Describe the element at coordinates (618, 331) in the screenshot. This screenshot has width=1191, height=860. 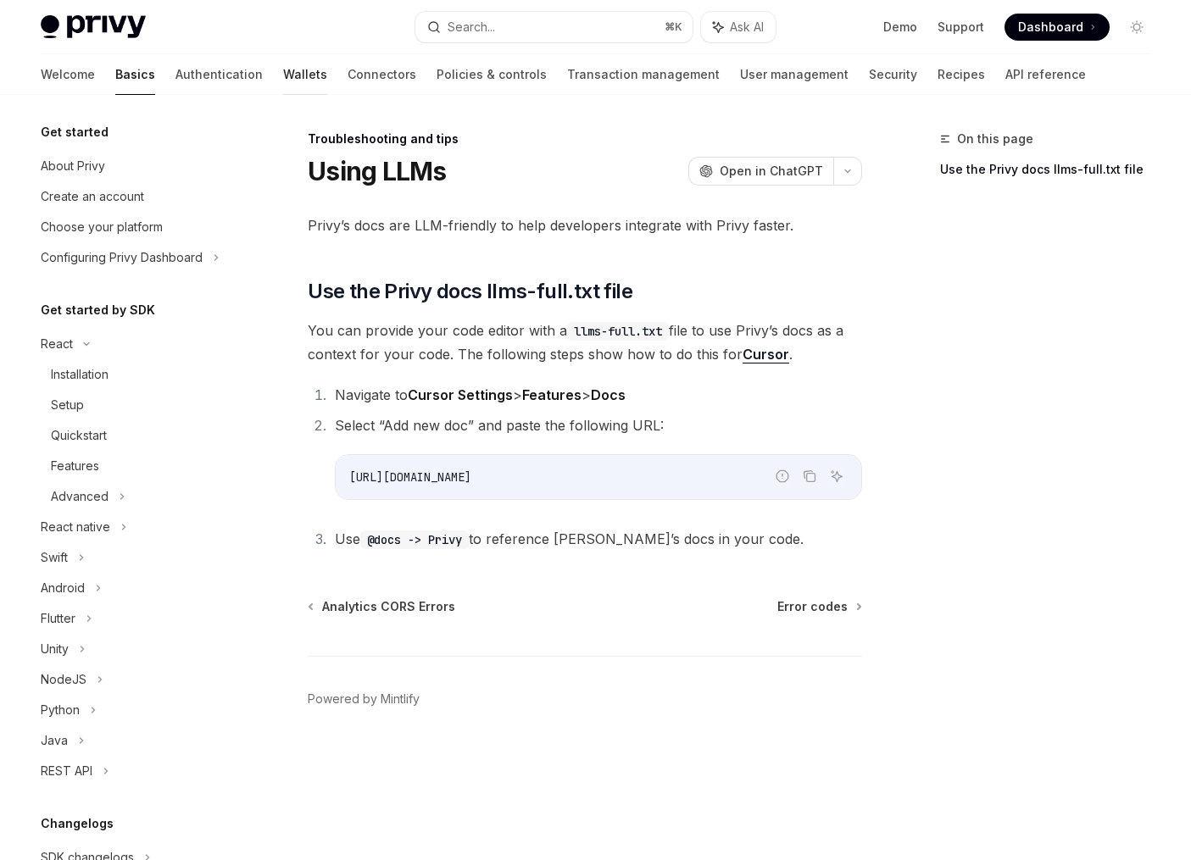
I see `code: llms-full.txt` at that location.